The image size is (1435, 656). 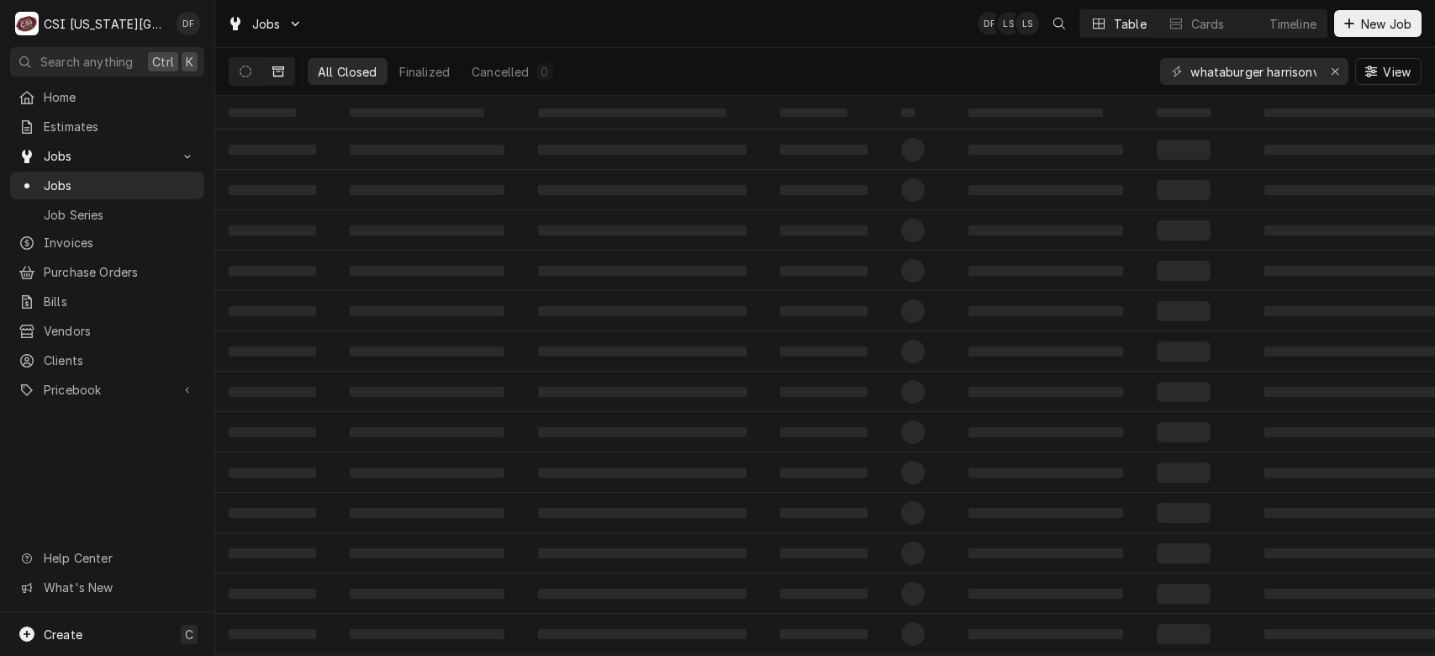 I want to click on span: Pricebook, so click(x=107, y=389).